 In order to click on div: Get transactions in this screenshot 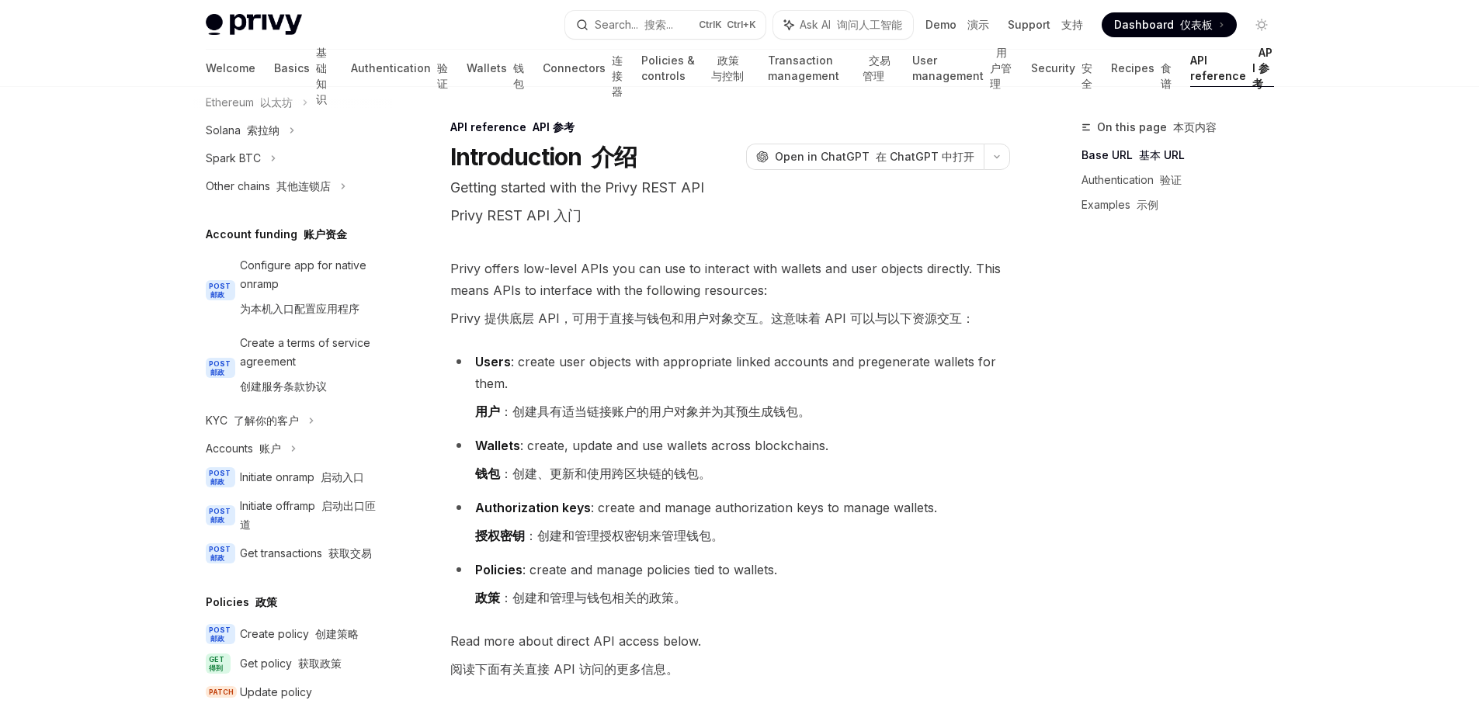, I will do `click(306, 553)`.